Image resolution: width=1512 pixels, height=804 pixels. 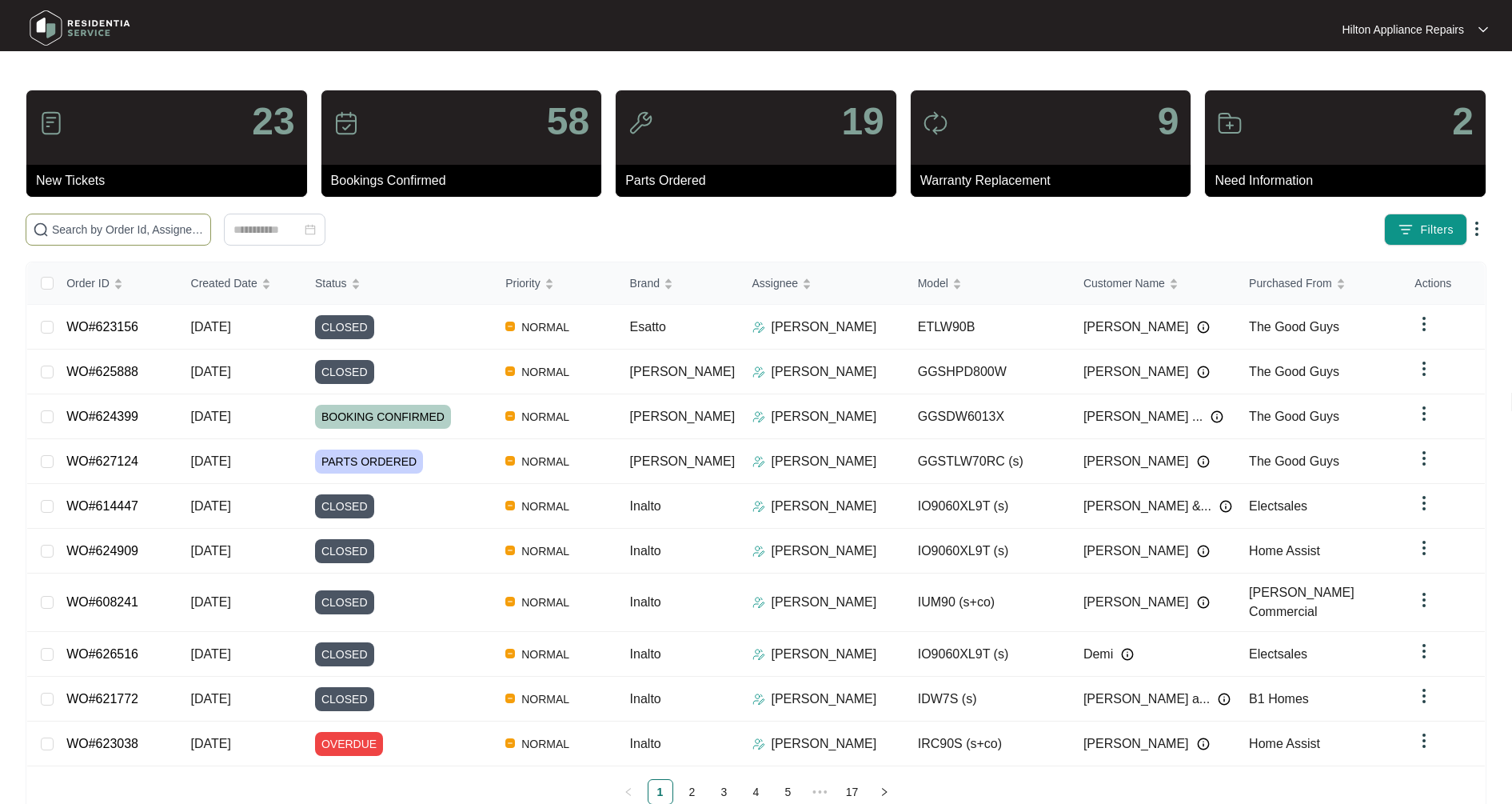 I want to click on span: Esatto, so click(x=647, y=326).